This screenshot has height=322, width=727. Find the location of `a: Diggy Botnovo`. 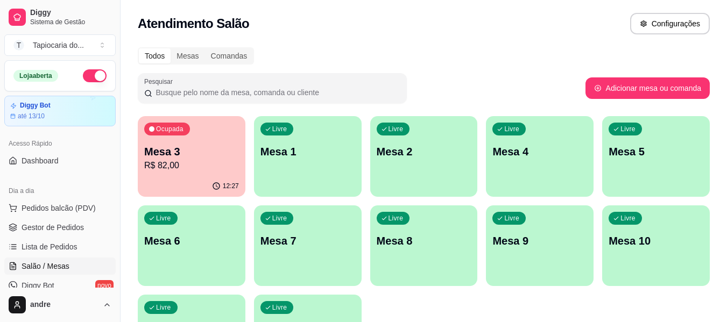

a: Diggy Botnovo is located at coordinates (60, 286).